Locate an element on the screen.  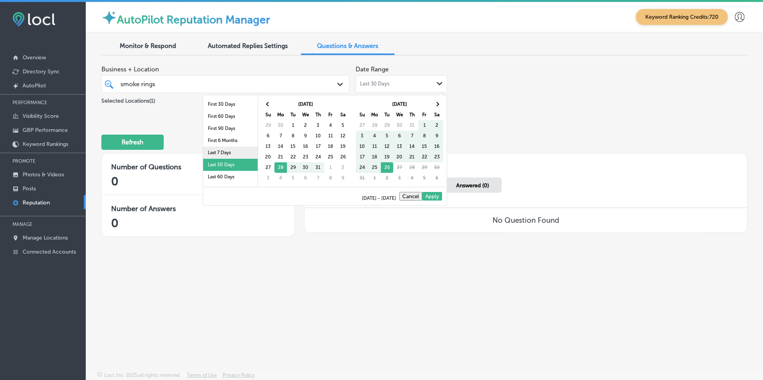
span: Keyword Ranking Credits: 720 is located at coordinates (682, 17).